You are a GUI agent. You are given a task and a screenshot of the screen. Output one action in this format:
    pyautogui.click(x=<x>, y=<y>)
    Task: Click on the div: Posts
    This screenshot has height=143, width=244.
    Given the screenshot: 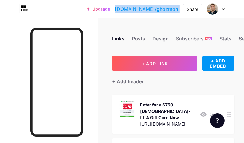 What is the action you would take?
    pyautogui.click(x=138, y=40)
    